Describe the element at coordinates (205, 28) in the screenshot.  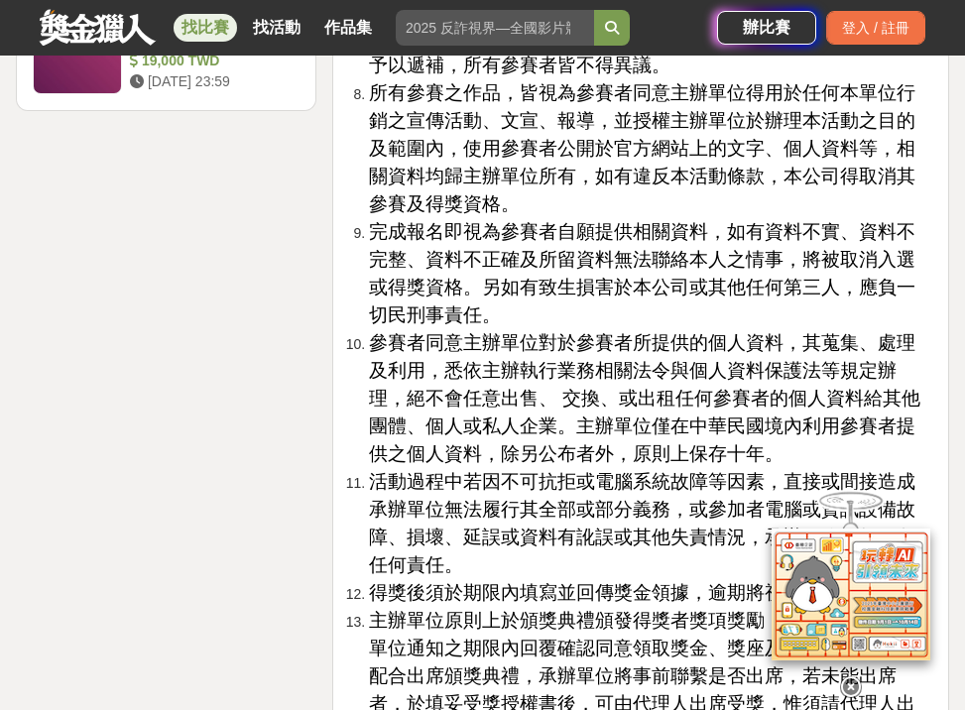
I see `a: 找比賽` at that location.